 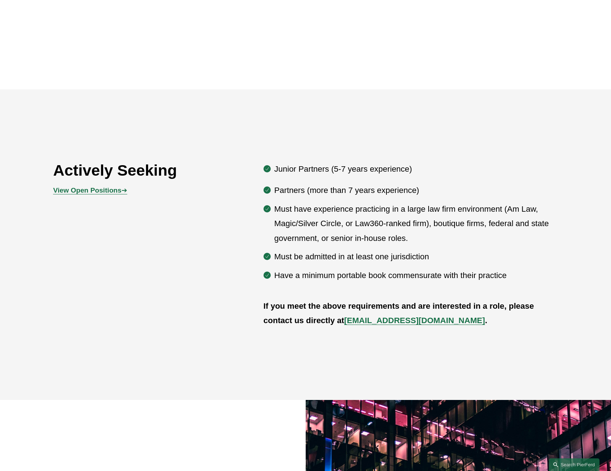 What do you see at coordinates (416, 257) in the screenshot?
I see `p: Must be admitted in at least one jurisdiction` at bounding box center [416, 257].